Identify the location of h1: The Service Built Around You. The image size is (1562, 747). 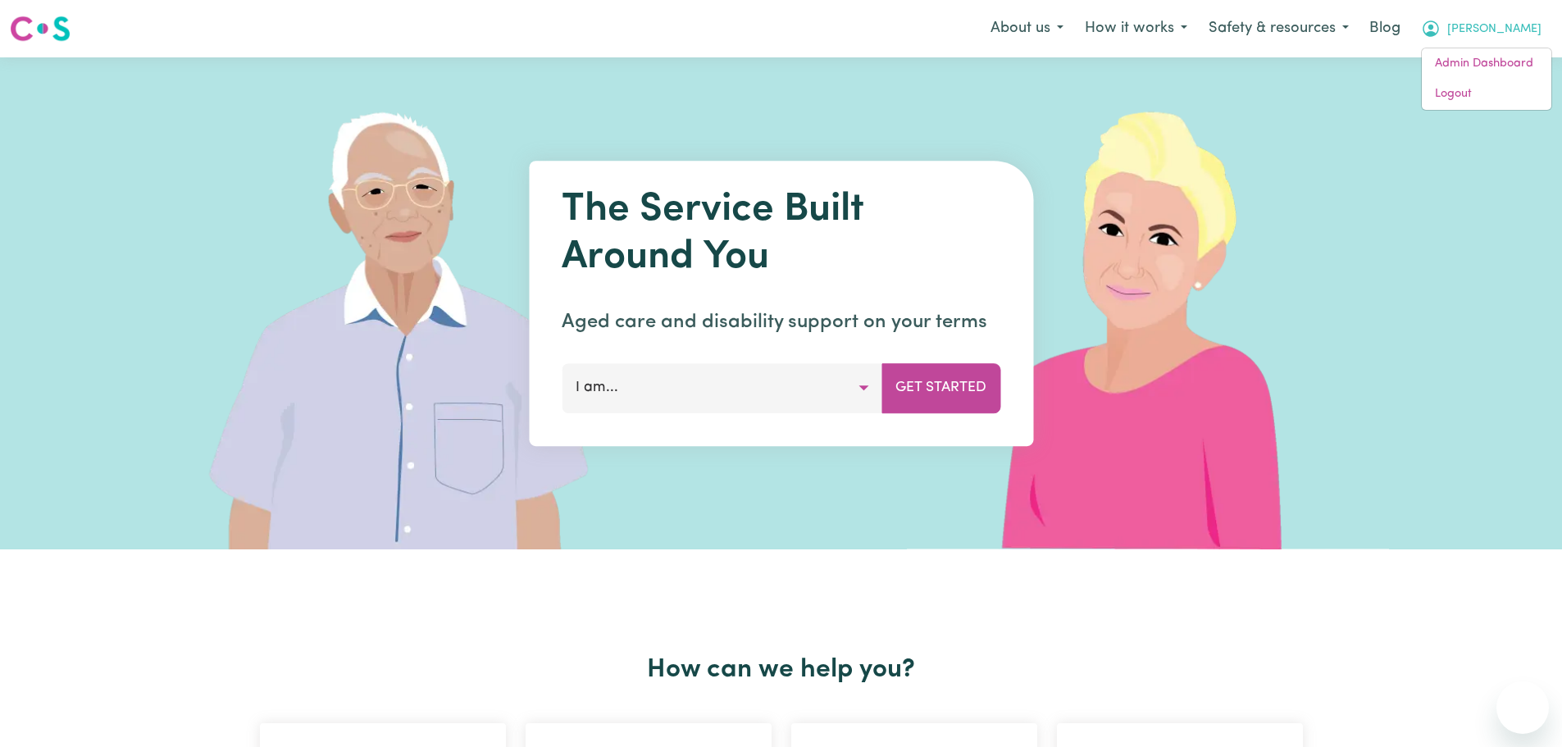
(781, 234).